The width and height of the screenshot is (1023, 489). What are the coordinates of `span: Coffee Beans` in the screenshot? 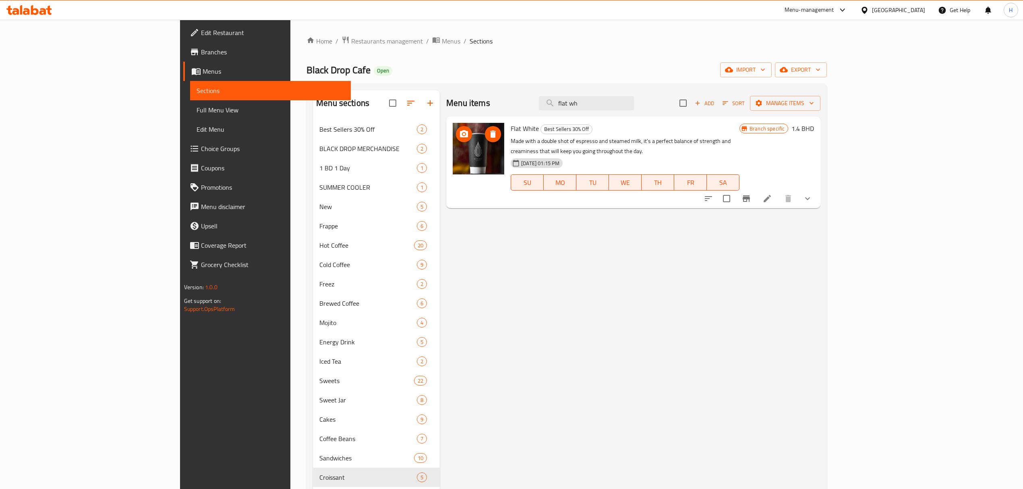 It's located at (368, 439).